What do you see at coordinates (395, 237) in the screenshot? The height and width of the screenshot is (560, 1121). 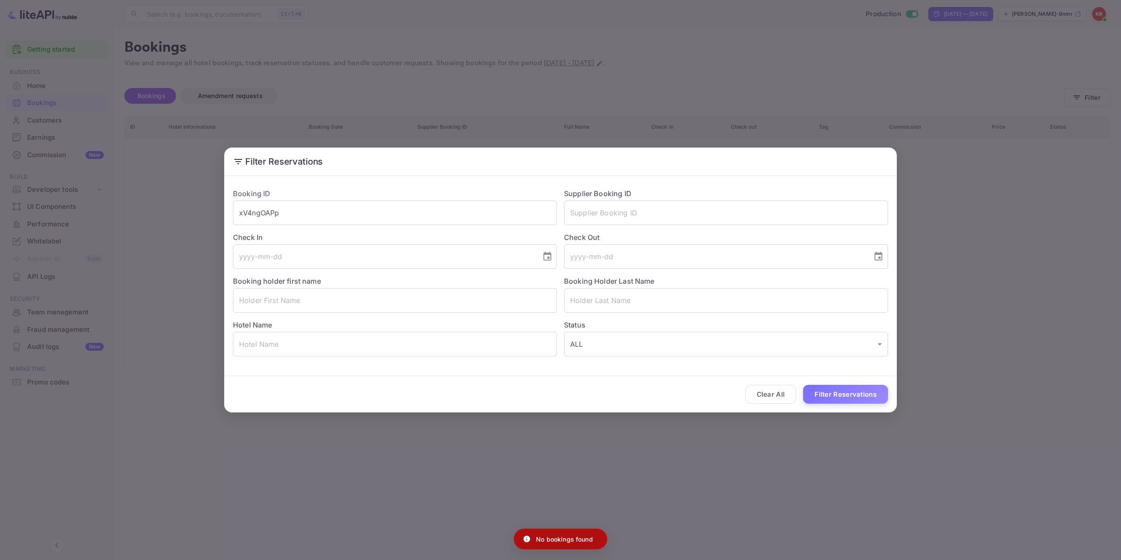 I see `label: Check In` at bounding box center [395, 237].